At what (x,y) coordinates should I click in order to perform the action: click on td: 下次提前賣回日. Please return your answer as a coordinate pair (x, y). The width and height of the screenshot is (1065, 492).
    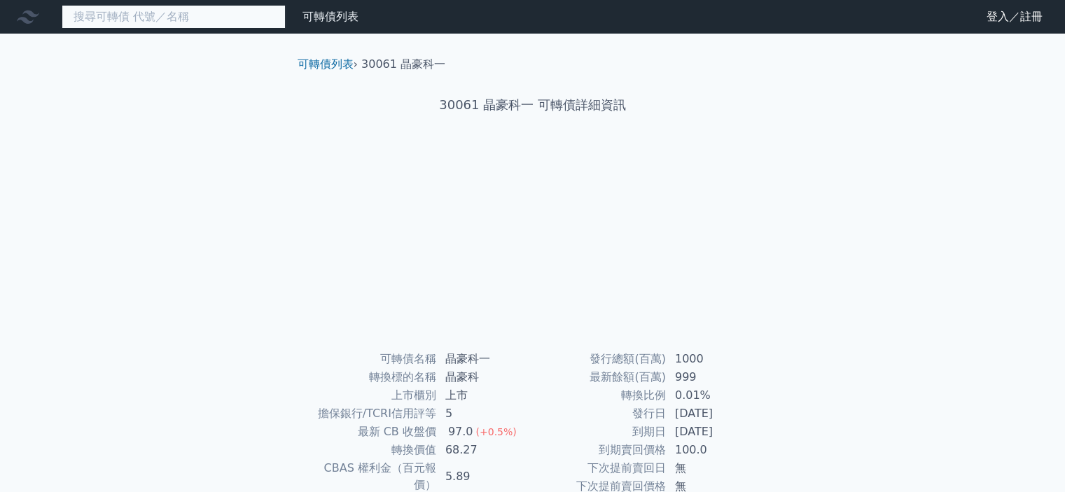
    Looking at the image, I should click on (600, 469).